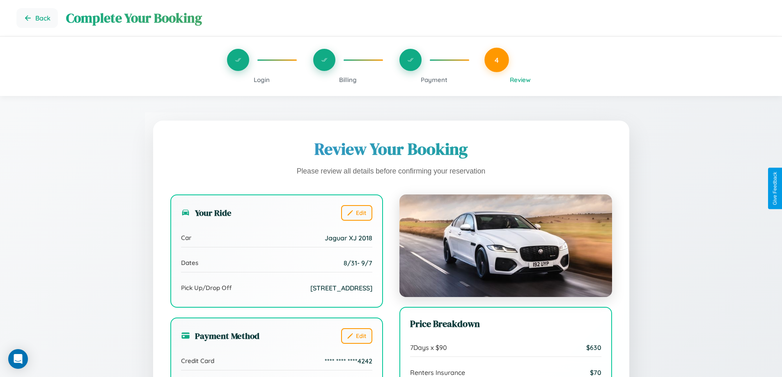 Image resolution: width=782 pixels, height=377 pixels. I want to click on button: Go back, so click(37, 18).